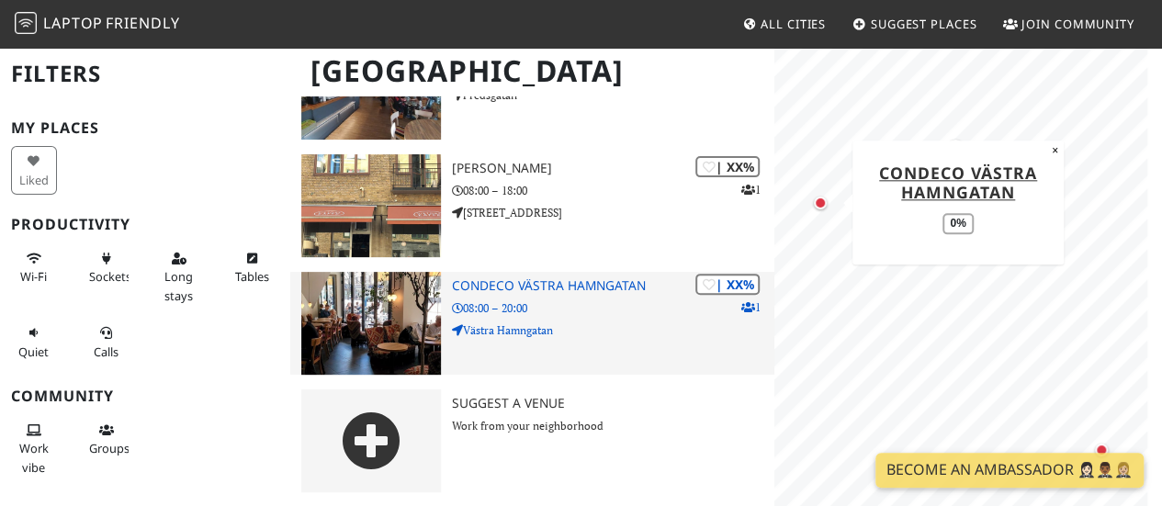 The width and height of the screenshot is (1162, 506). I want to click on span: Laptop, so click(73, 23).